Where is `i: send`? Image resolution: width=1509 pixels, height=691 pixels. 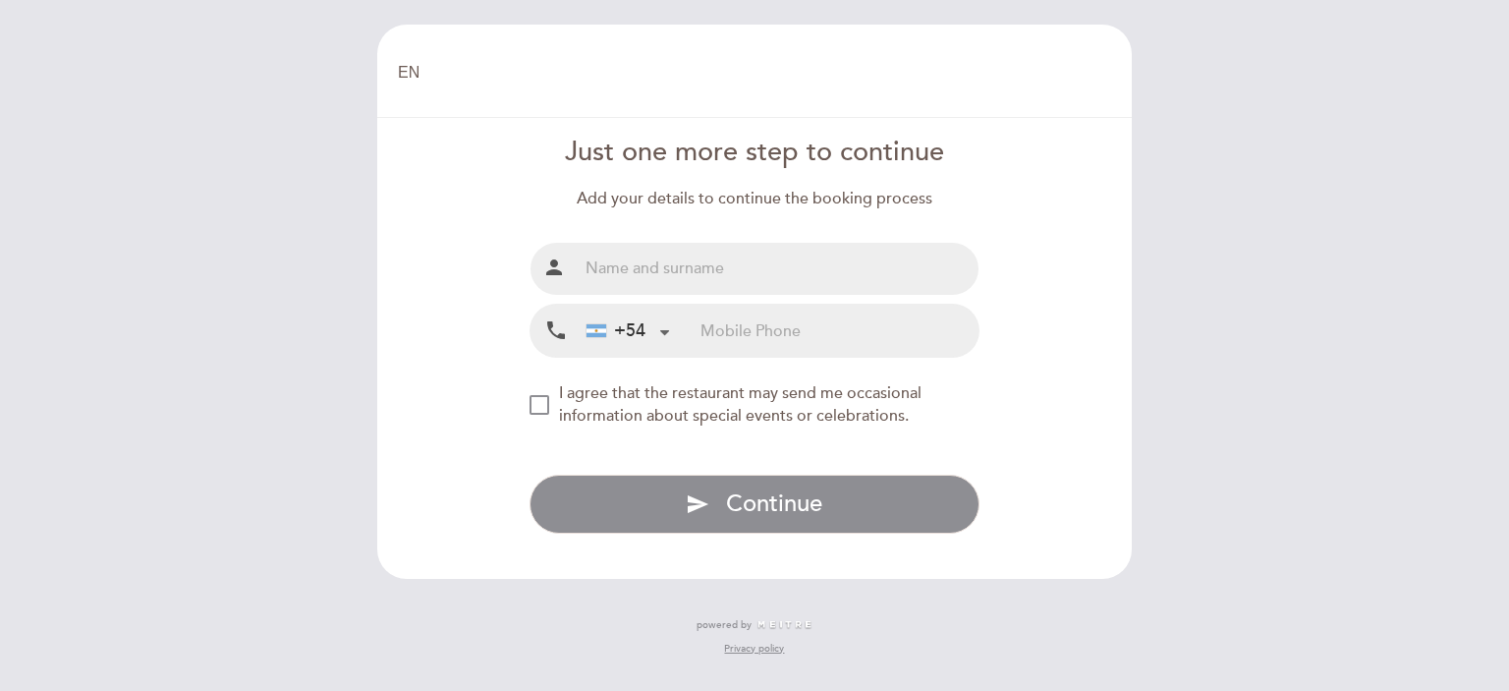 i: send is located at coordinates (698, 504).